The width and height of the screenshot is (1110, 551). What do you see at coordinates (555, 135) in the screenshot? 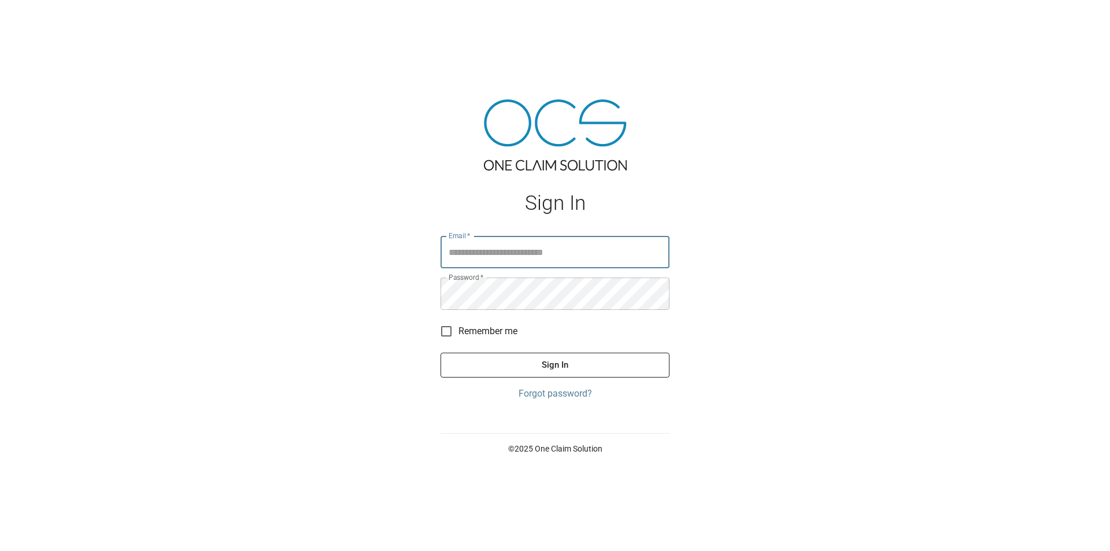
I see `img: ocs-logo-tra.png` at bounding box center [555, 135].